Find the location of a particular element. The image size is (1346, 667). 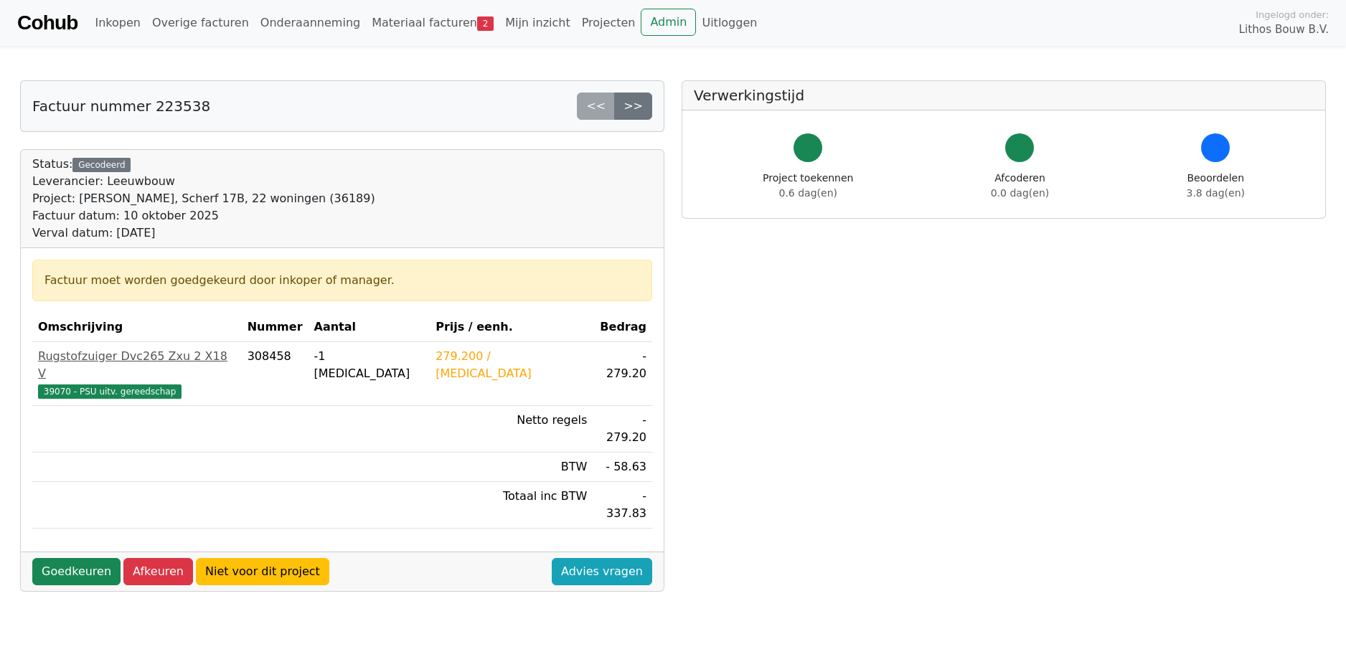

span: Ingelogd onder: is located at coordinates (1292, 14).